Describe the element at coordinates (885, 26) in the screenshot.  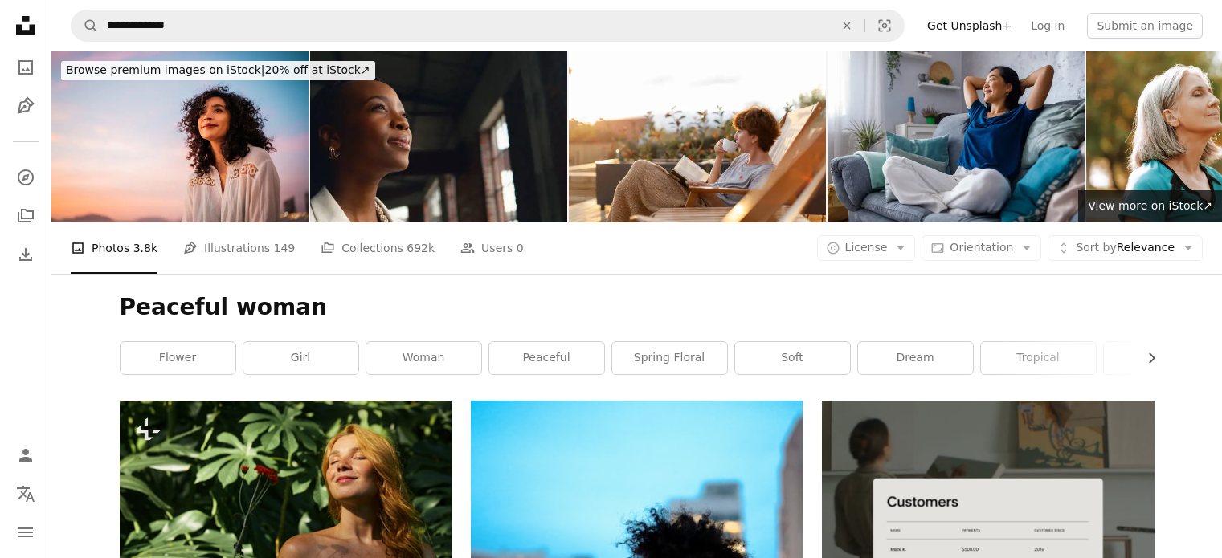
I see `button: Visual search` at that location.